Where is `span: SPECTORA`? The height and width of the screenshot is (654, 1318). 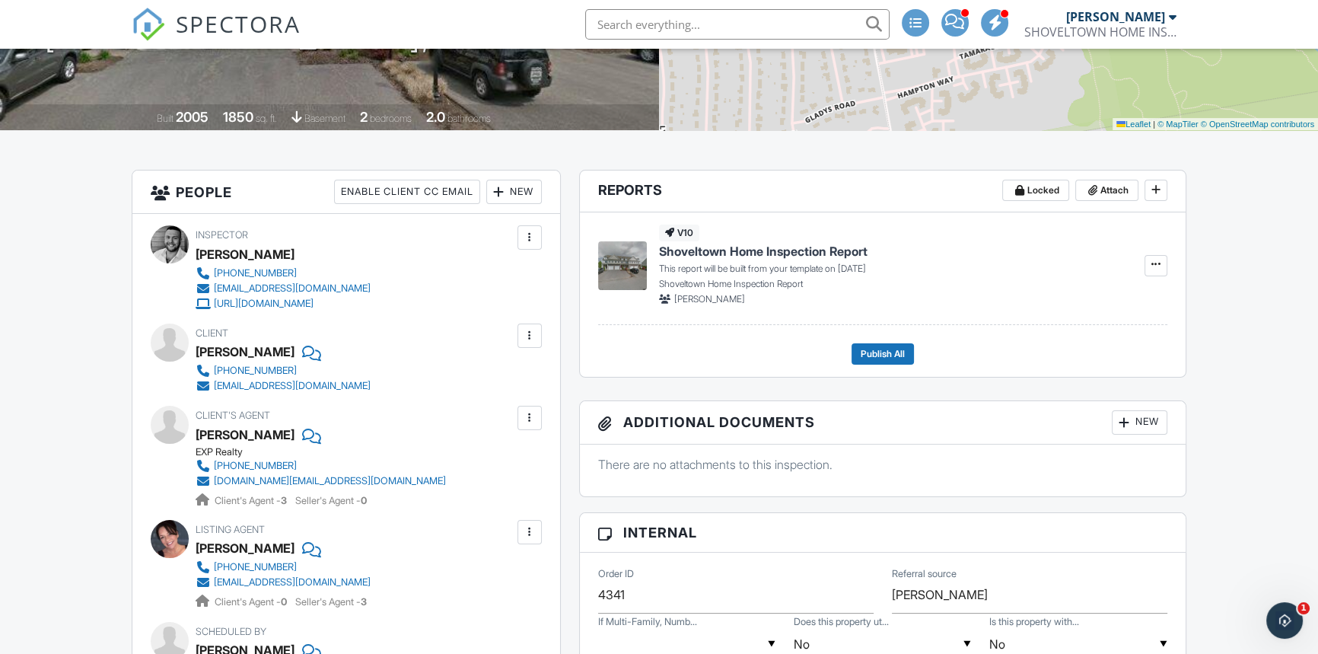 span: SPECTORA is located at coordinates (238, 24).